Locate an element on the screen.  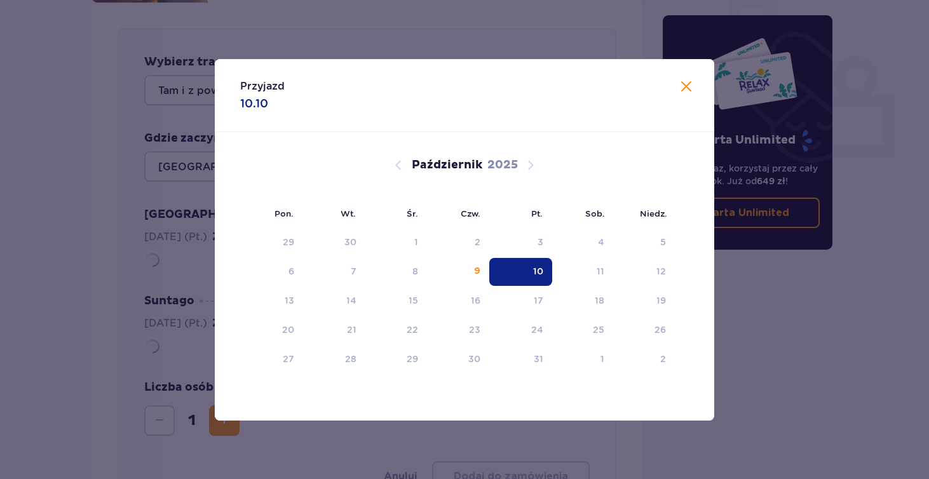
td: Data niedostępna. czwartek, 9 października 2025 is located at coordinates (458, 272).